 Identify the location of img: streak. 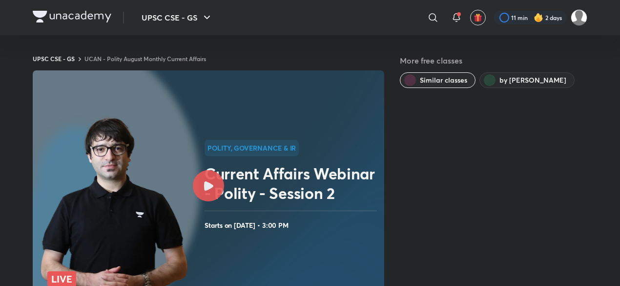
(539, 18).